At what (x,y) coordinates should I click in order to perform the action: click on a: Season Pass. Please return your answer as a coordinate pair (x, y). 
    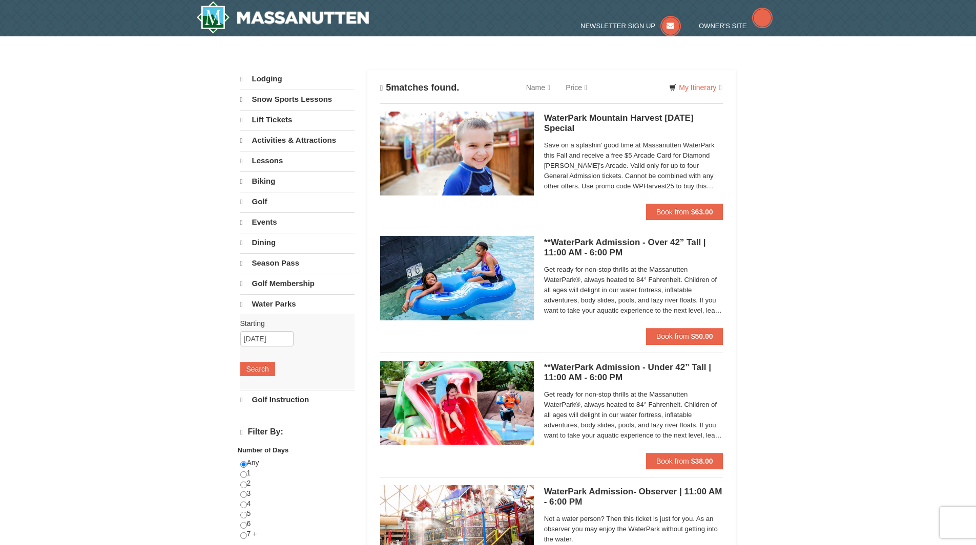
    Looking at the image, I should click on (297, 263).